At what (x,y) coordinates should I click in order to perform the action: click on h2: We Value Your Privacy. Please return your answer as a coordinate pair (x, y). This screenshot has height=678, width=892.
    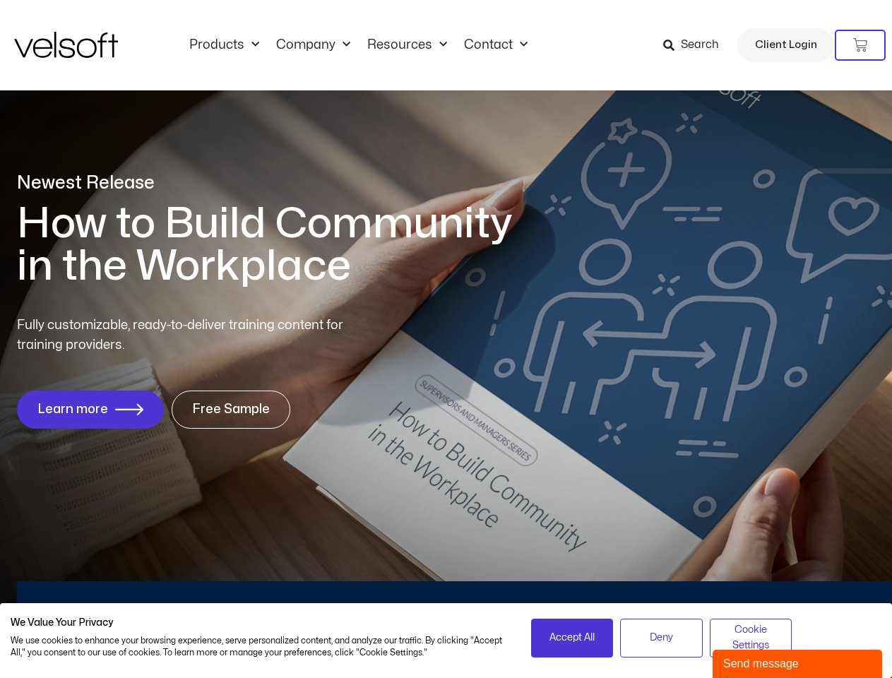
    Looking at the image, I should click on (260, 623).